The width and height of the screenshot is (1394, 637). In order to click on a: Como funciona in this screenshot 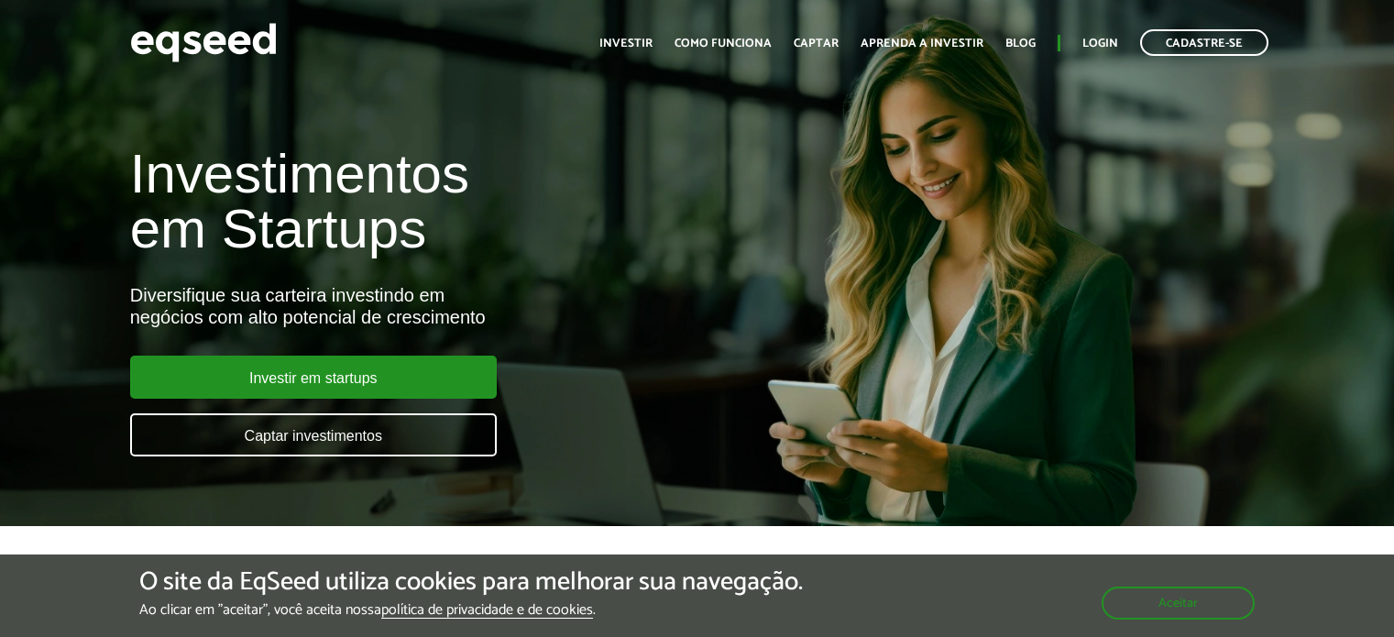, I will do `click(723, 43)`.